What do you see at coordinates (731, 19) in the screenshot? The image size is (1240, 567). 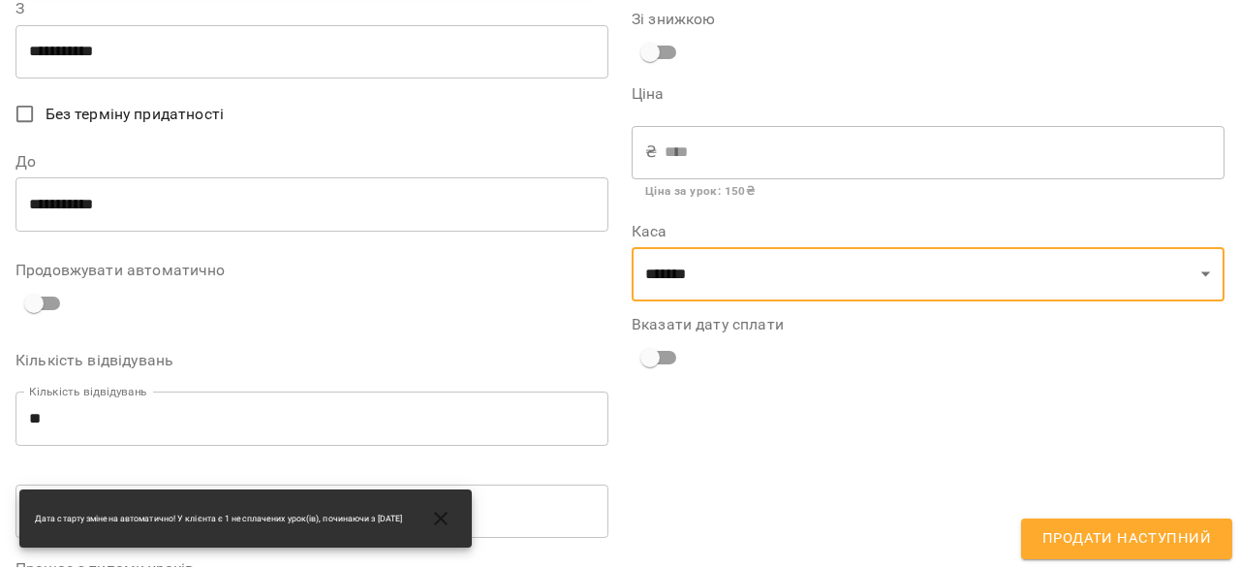 I see `label: Зі знижкою` at bounding box center [731, 19].